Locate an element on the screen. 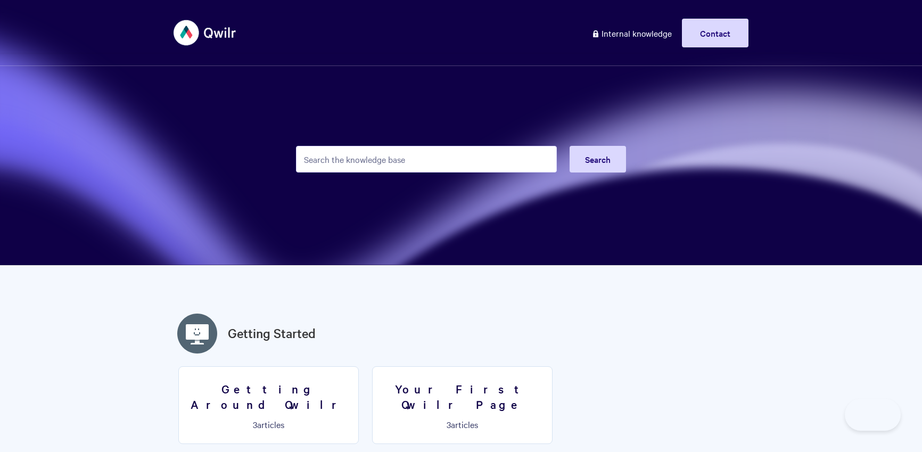 This screenshot has height=452, width=922. a: Internal knowledge is located at coordinates (632, 33).